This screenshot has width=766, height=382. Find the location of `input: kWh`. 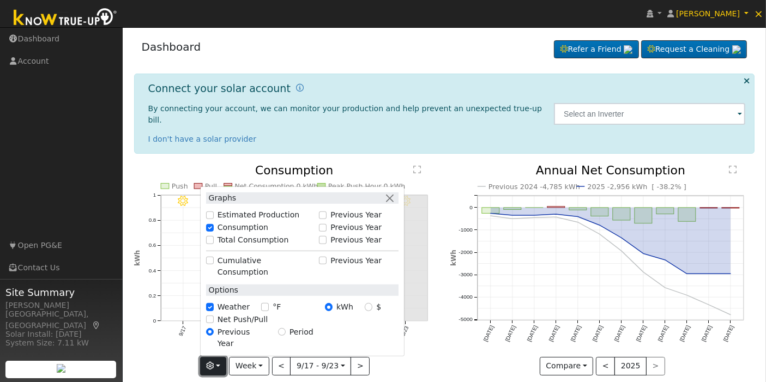

input: kWh is located at coordinates (329, 307).